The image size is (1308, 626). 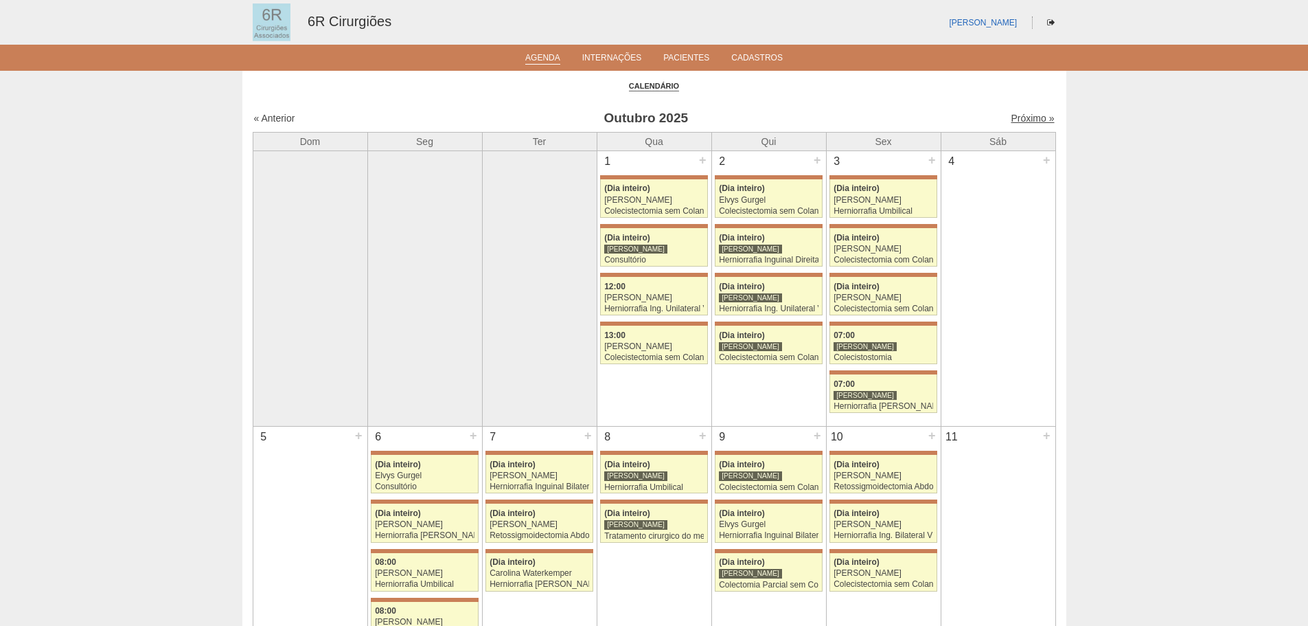 What do you see at coordinates (493, 437) in the screenshot?
I see `div: 7` at bounding box center [493, 437].